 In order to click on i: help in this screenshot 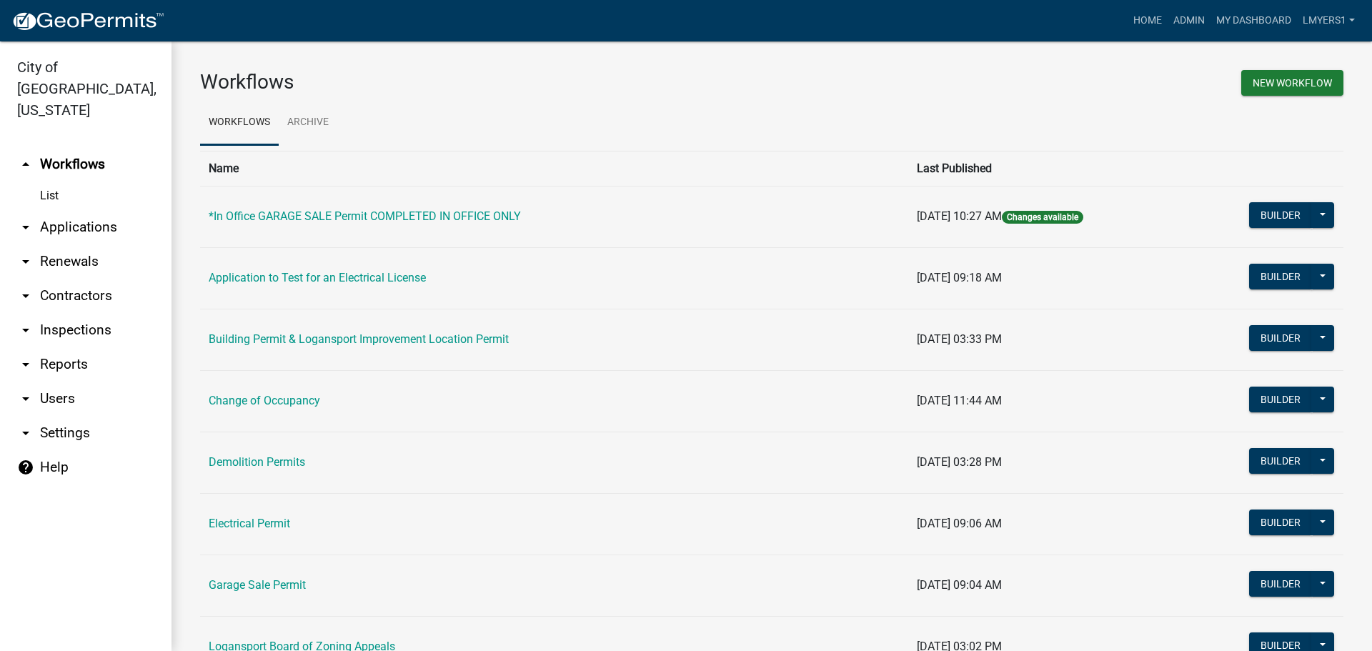, I will do `click(26, 467)`.